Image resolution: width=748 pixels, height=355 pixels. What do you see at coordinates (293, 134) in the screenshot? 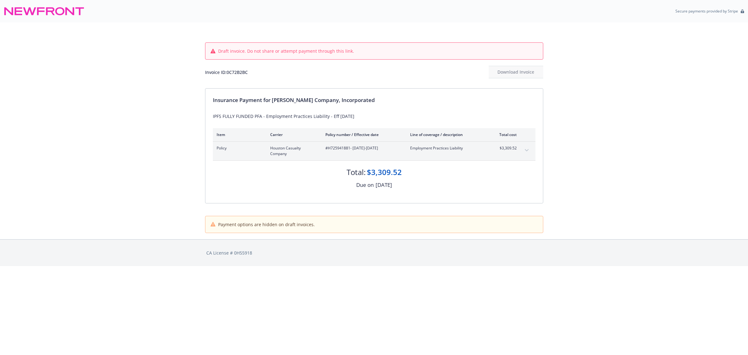
I see `div: Carrier` at bounding box center [293, 134].